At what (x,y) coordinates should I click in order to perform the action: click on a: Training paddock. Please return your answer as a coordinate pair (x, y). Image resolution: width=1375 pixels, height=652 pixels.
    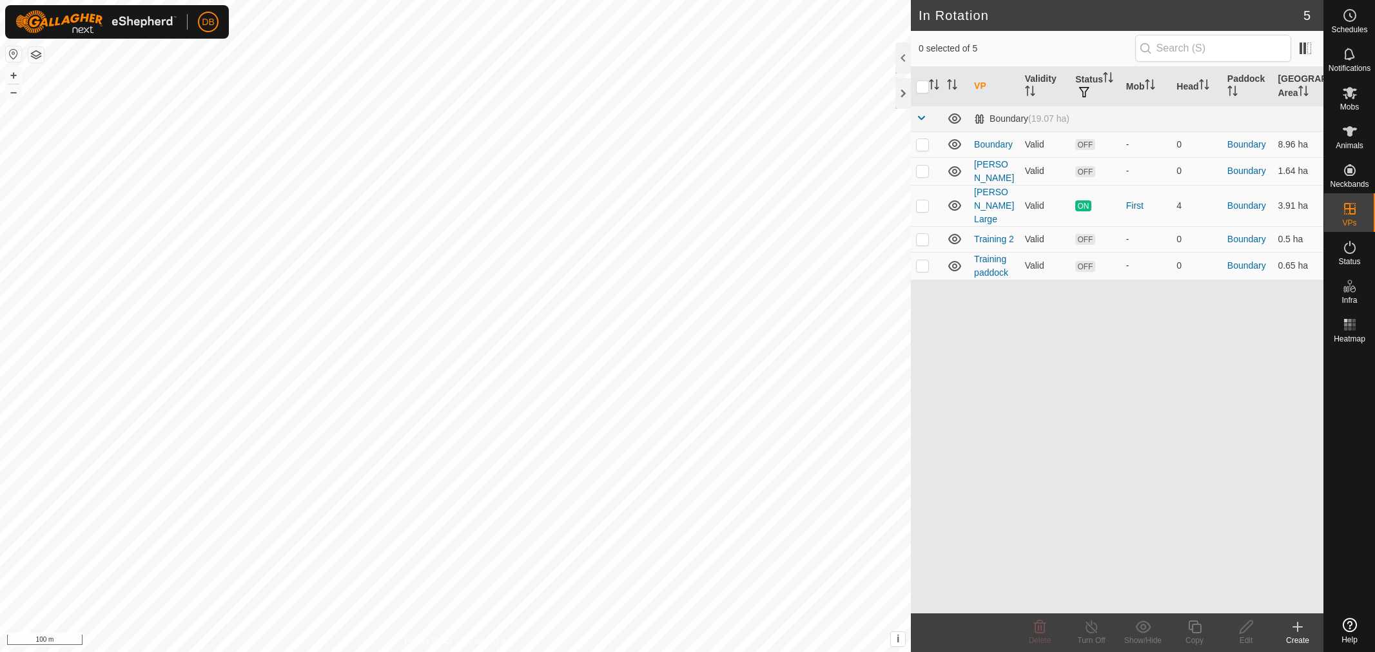
    Looking at the image, I should click on (991, 266).